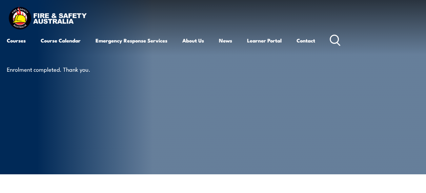 This screenshot has height=193, width=426. I want to click on a: About Us, so click(193, 40).